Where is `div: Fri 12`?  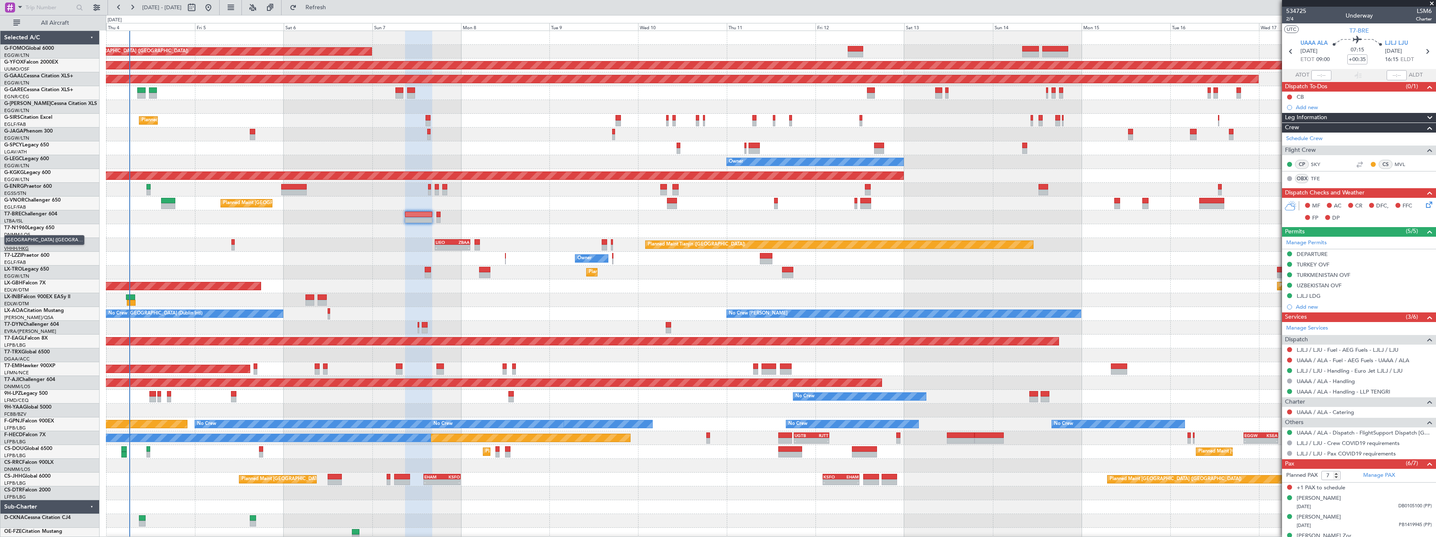
div: Fri 12 is located at coordinates (860, 27).